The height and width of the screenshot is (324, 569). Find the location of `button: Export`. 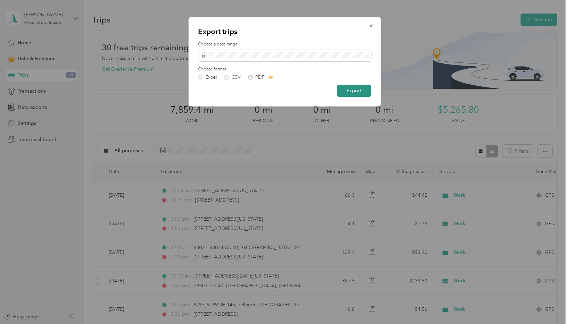

button: Export is located at coordinates (354, 90).